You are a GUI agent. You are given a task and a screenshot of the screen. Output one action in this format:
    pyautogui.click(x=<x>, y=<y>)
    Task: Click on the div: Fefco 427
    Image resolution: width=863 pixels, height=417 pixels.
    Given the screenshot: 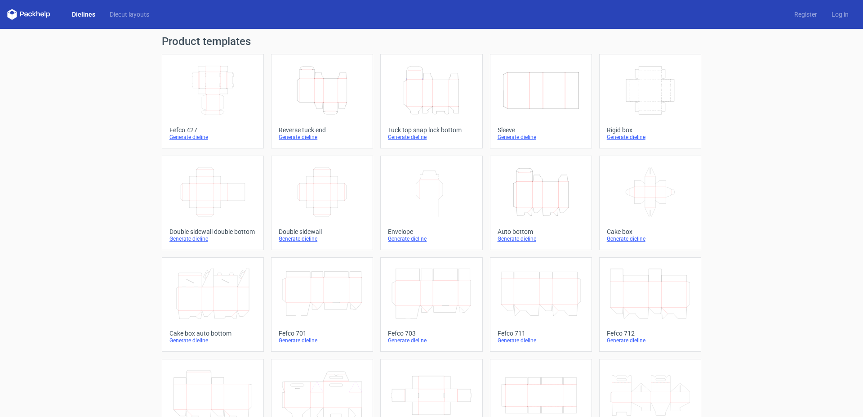 What is the action you would take?
    pyautogui.click(x=213, y=130)
    